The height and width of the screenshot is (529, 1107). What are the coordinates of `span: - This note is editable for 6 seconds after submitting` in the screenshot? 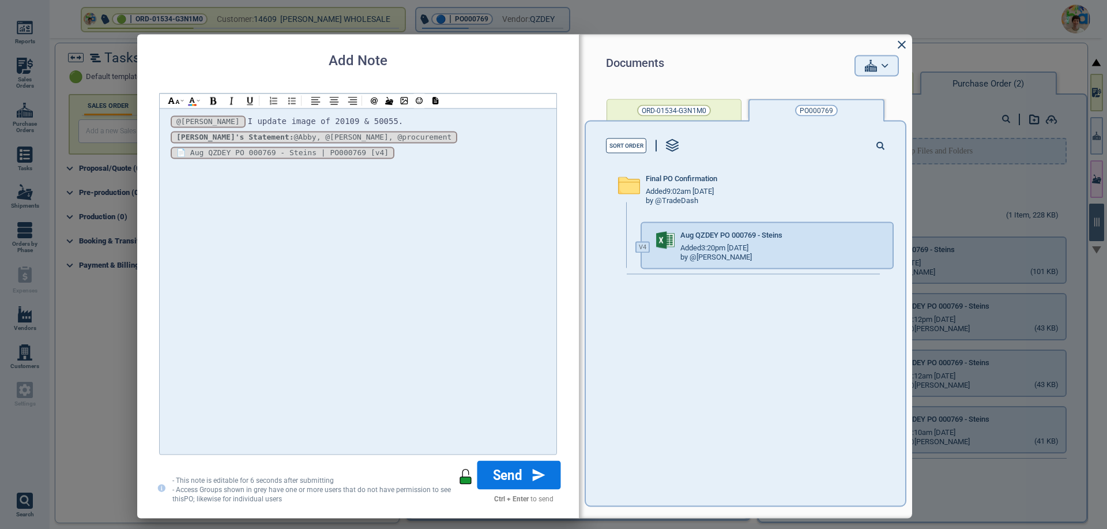 It's located at (253, 480).